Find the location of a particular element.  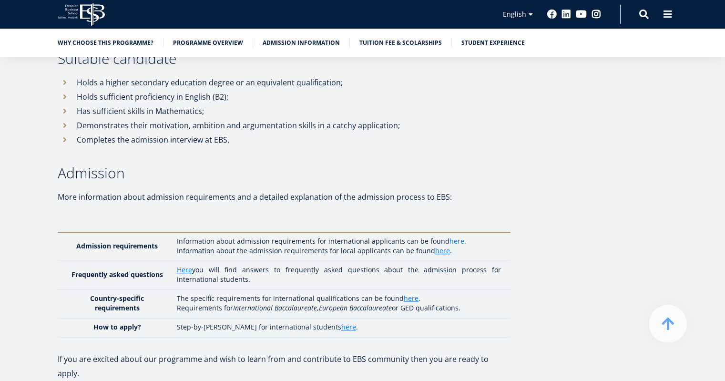

a: Instagram is located at coordinates (596, 14).